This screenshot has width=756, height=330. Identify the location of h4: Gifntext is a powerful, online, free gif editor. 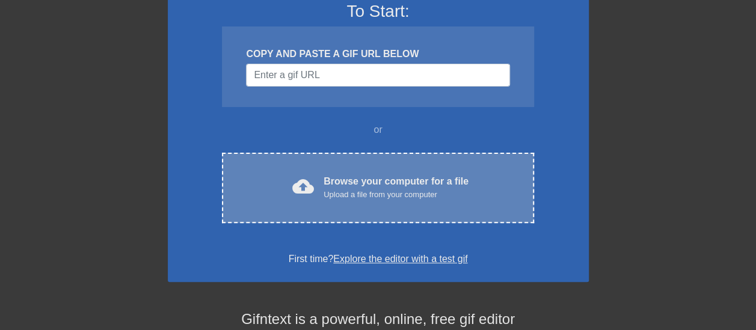
(378, 320).